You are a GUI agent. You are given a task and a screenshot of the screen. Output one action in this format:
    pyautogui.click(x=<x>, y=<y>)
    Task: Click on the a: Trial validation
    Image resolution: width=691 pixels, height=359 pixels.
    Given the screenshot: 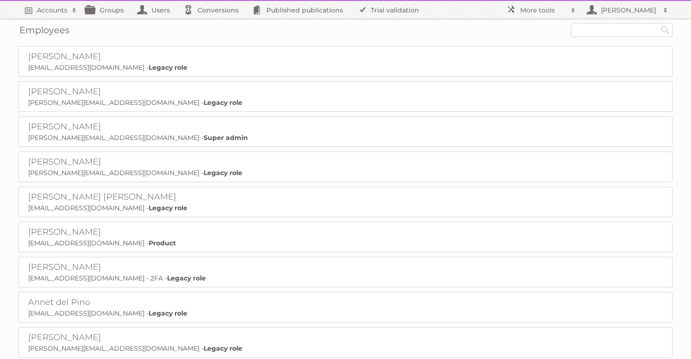 What is the action you would take?
    pyautogui.click(x=390, y=10)
    